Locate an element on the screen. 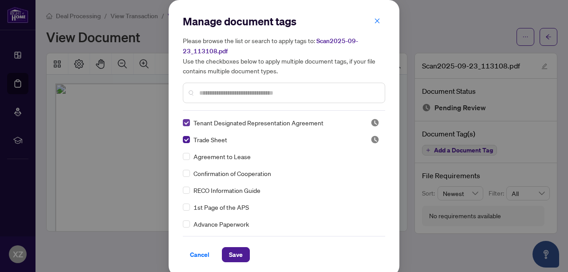 The image size is (568, 272). span: Confirmation of Cooperation is located at coordinates (232, 173).